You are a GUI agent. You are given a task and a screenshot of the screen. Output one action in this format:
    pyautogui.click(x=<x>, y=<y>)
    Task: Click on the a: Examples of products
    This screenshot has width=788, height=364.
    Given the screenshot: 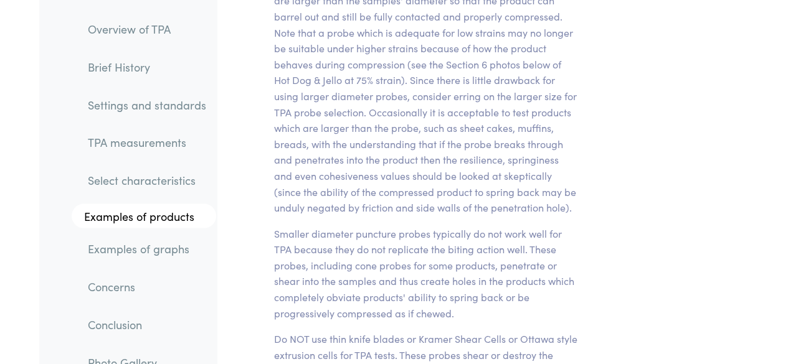 What is the action you would take?
    pyautogui.click(x=144, y=217)
    